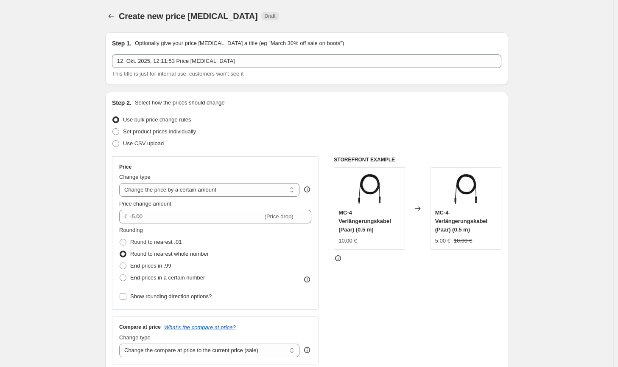 This screenshot has width=618, height=367. I want to click on input: 30% off holiday sale, so click(307, 61).